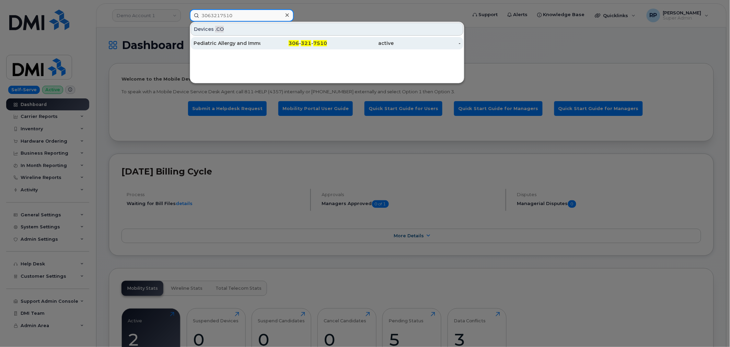  What do you see at coordinates (327, 43) in the screenshot?
I see `a: Pediatric Allergy and Immunology Program306-321-7510active-` at bounding box center [327, 43].